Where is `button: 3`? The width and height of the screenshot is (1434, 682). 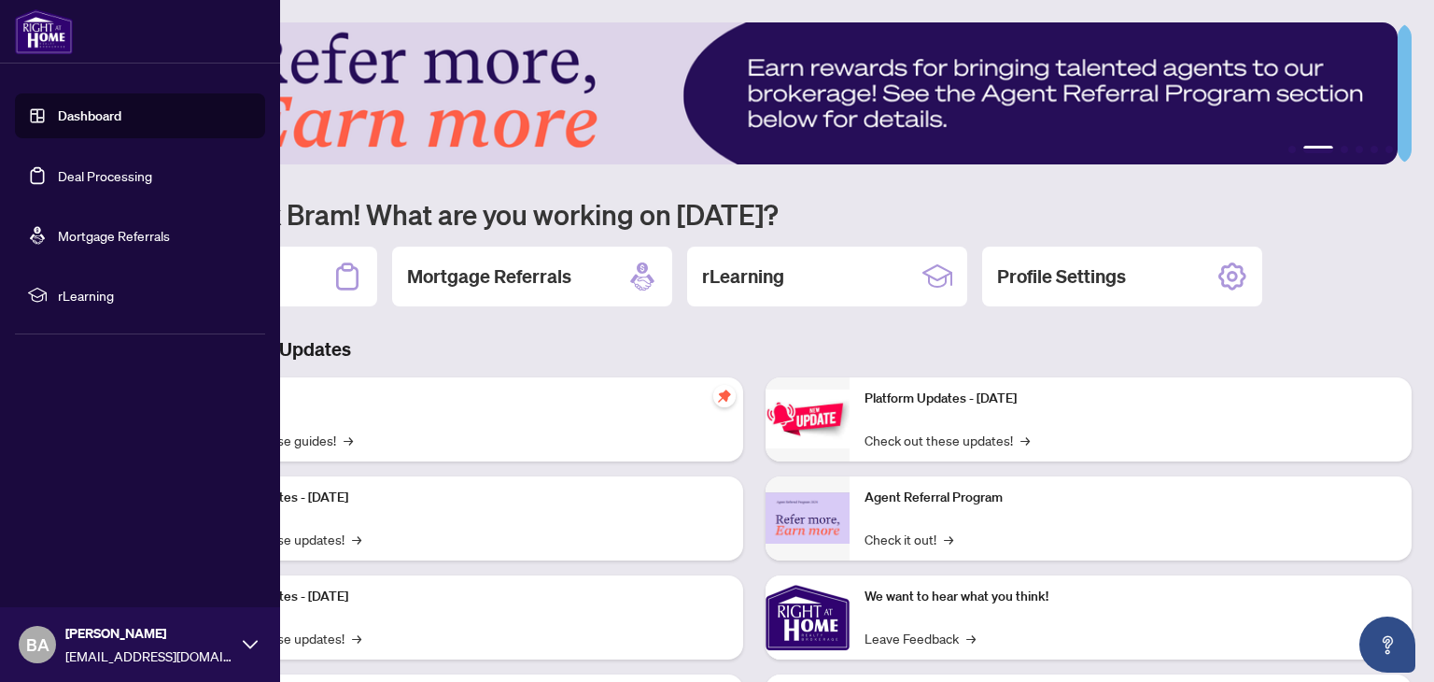
button: 3 is located at coordinates (1345, 149).